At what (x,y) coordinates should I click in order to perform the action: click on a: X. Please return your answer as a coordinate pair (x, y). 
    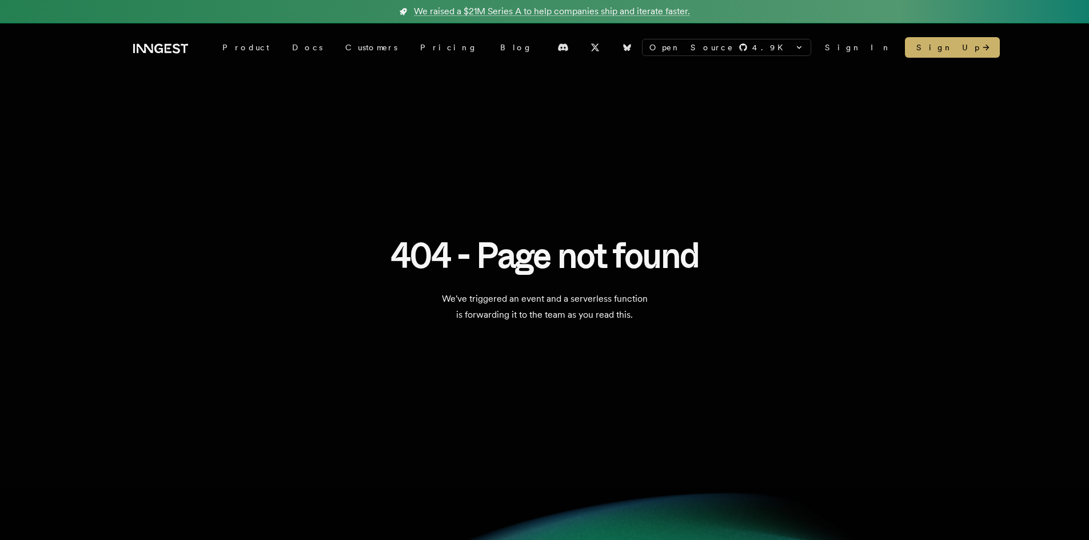
    Looking at the image, I should click on (595, 47).